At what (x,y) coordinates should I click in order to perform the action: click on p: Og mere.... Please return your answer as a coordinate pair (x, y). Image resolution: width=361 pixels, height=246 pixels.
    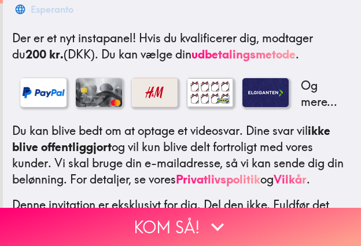
    Looking at the image, I should click on (321, 94).